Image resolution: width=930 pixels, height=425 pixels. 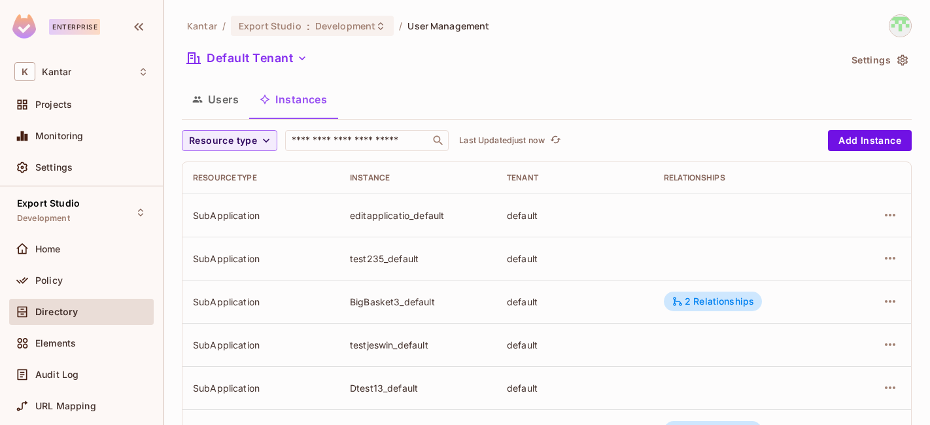 I want to click on span: Projects, so click(x=54, y=105).